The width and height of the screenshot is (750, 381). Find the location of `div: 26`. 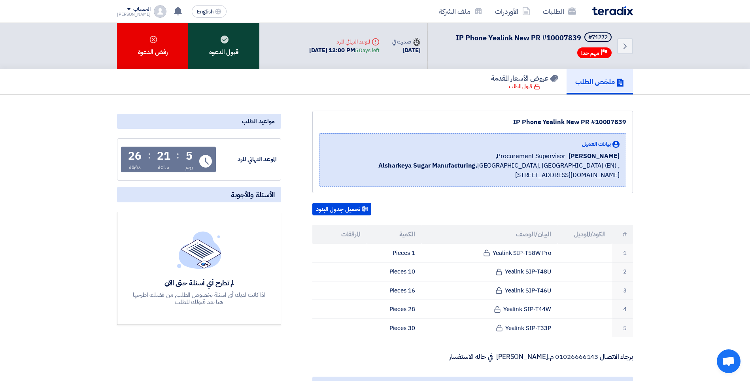

div: 26 is located at coordinates (135, 156).